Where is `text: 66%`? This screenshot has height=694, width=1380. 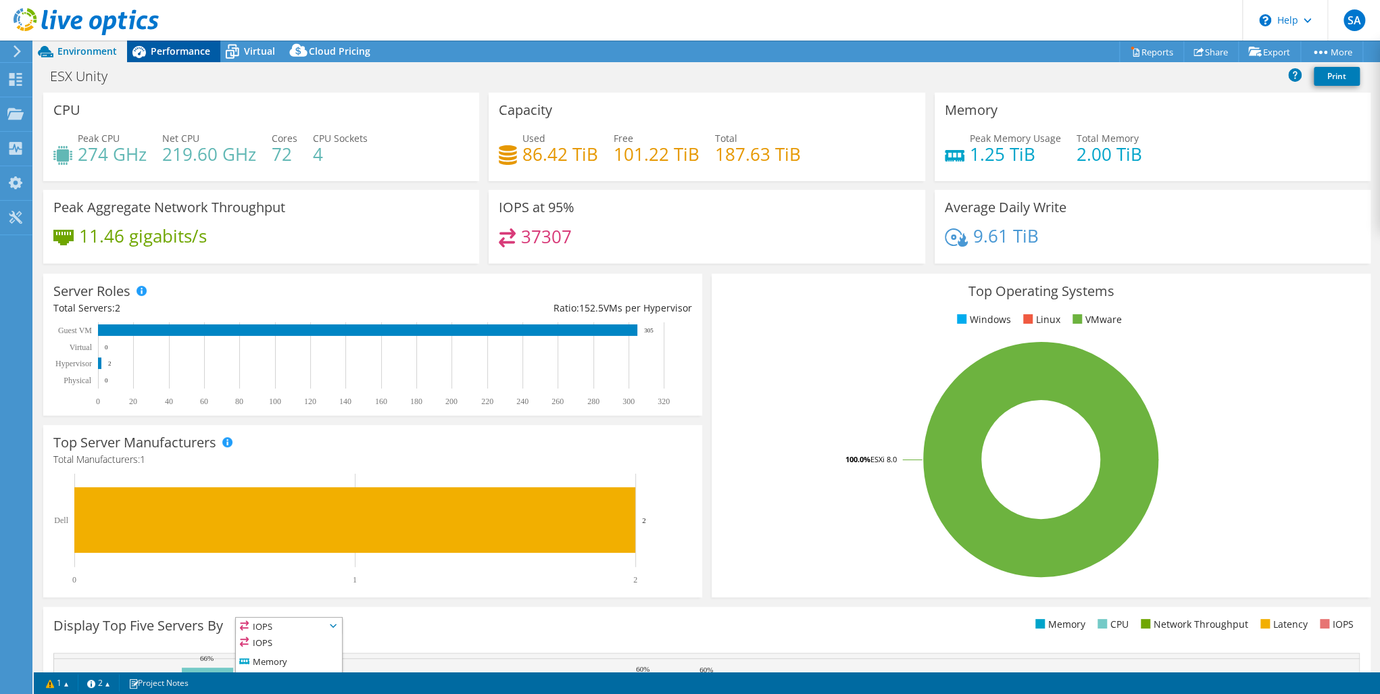 text: 66% is located at coordinates (207, 658).